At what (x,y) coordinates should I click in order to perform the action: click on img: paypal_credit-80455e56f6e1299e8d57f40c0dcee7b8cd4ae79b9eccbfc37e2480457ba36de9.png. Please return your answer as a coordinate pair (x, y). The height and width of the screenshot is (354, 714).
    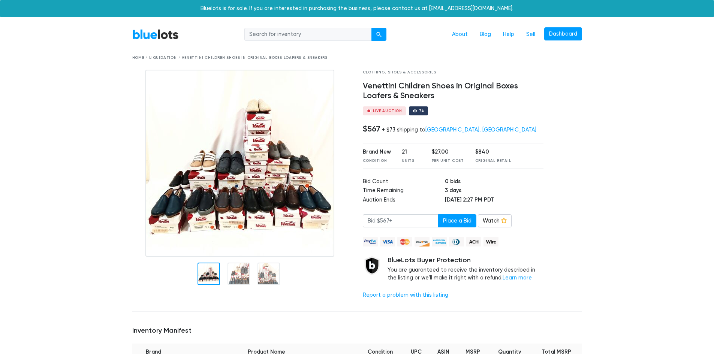
    Looking at the image, I should click on (370, 242).